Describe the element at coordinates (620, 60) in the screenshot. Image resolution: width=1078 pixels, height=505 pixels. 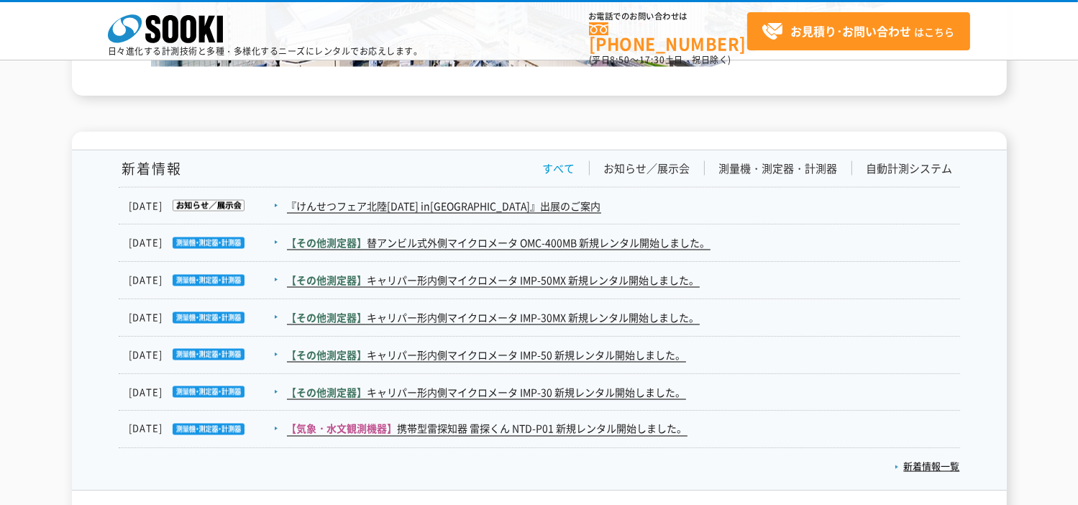
I see `span: 8:50` at that location.